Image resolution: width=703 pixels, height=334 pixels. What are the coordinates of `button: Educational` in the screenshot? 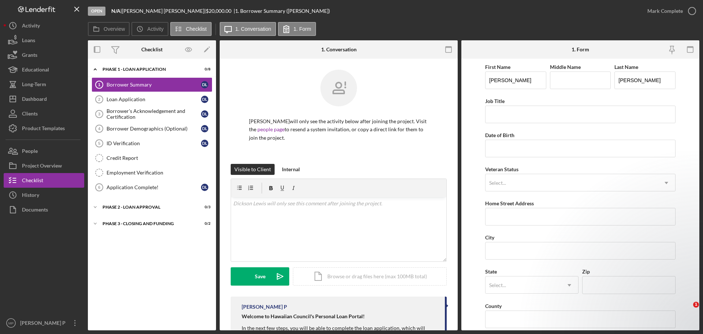 It's located at (44, 70).